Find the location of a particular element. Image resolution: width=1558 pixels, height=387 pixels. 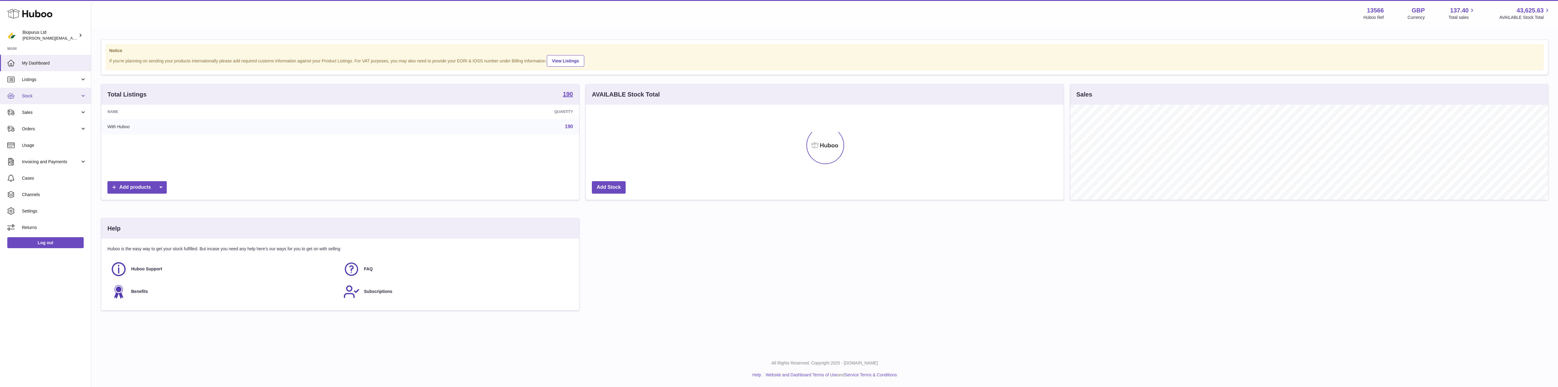

span: Subscriptions is located at coordinates (378, 291).